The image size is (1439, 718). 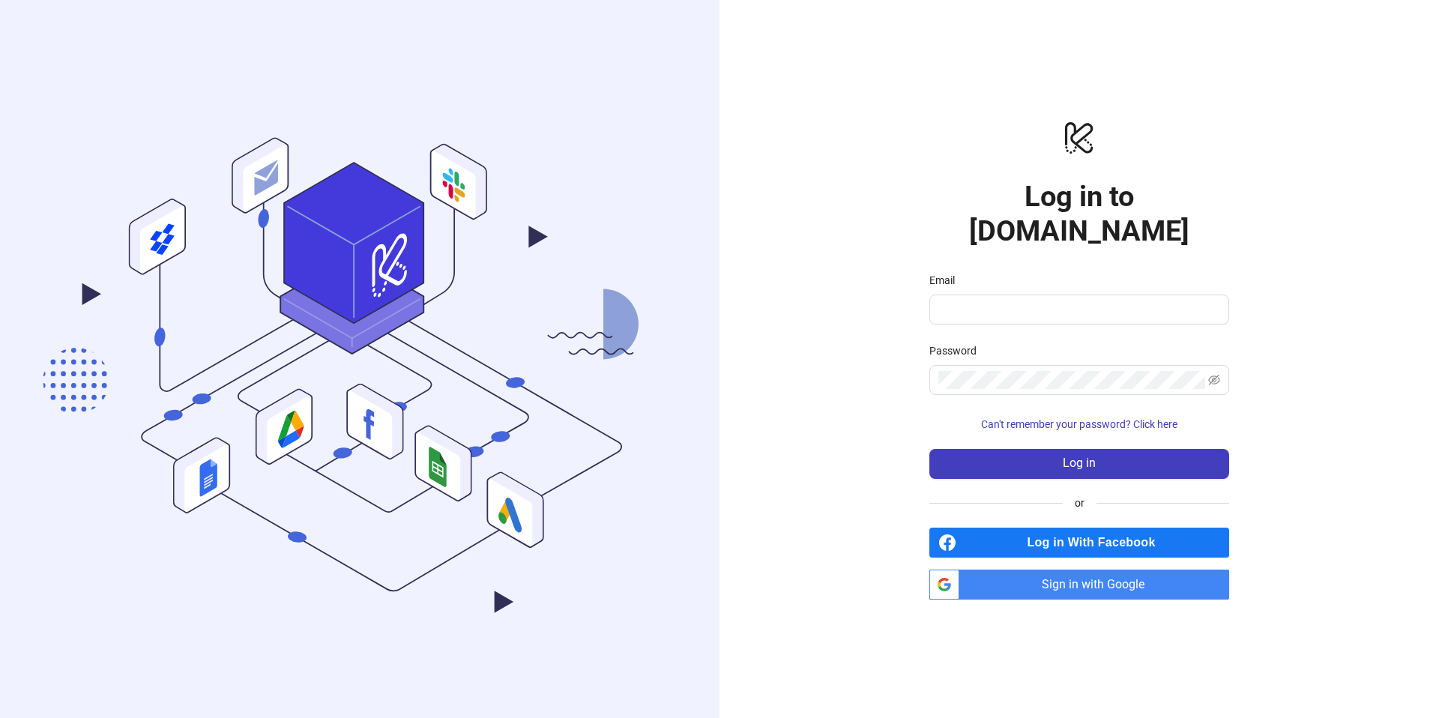 What do you see at coordinates (1097, 585) in the screenshot?
I see `span: Sign in with Google` at bounding box center [1097, 585].